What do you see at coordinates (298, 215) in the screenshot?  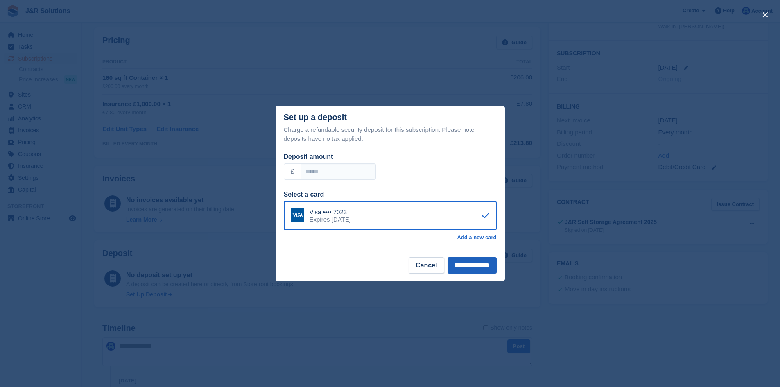 I see `img: Visa Logo` at bounding box center [298, 215].